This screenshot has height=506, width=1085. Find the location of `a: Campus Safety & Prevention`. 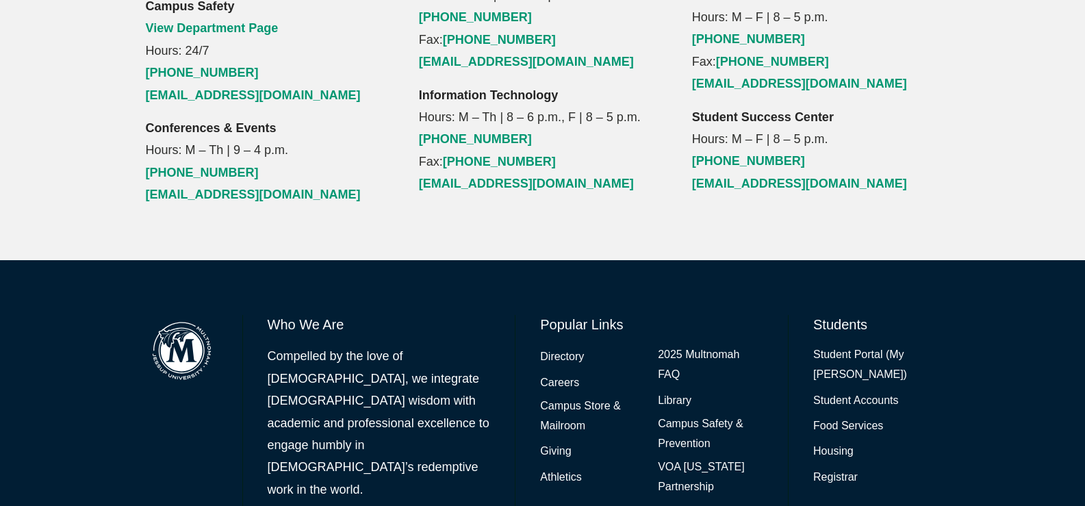

a: Campus Safety & Prevention is located at coordinates (711, 434).